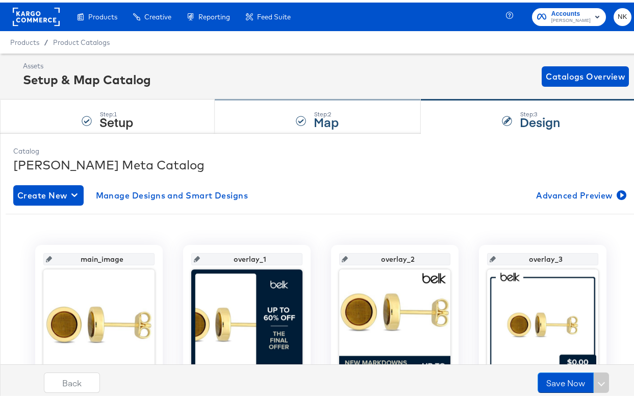 The height and width of the screenshot is (398, 634). I want to click on button: Save Now, so click(566, 380).